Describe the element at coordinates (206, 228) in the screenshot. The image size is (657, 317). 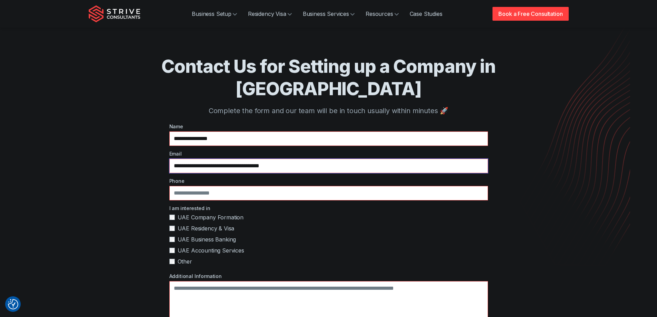
I see `span: UAE Residency & Visa` at that location.